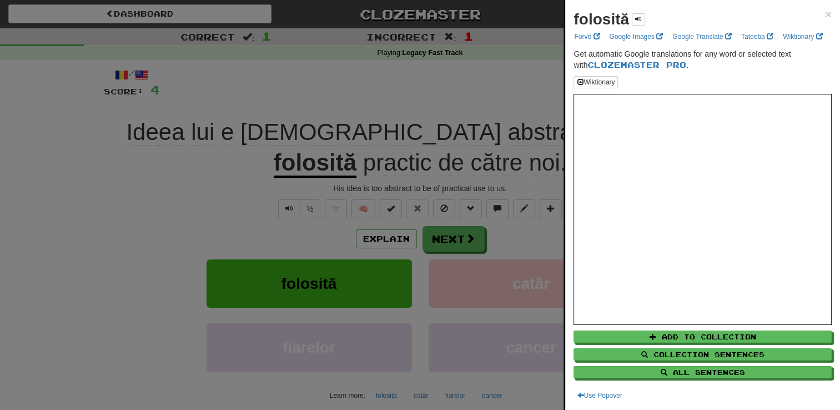  What do you see at coordinates (803, 37) in the screenshot?
I see `a: Wiktionary` at bounding box center [803, 37].